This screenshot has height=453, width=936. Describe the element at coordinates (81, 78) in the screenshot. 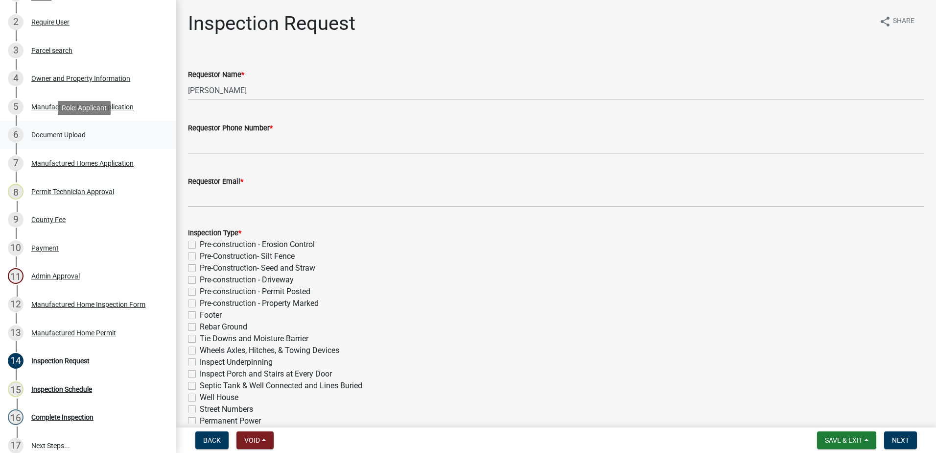

I see `div: Owner and Property Information` at that location.